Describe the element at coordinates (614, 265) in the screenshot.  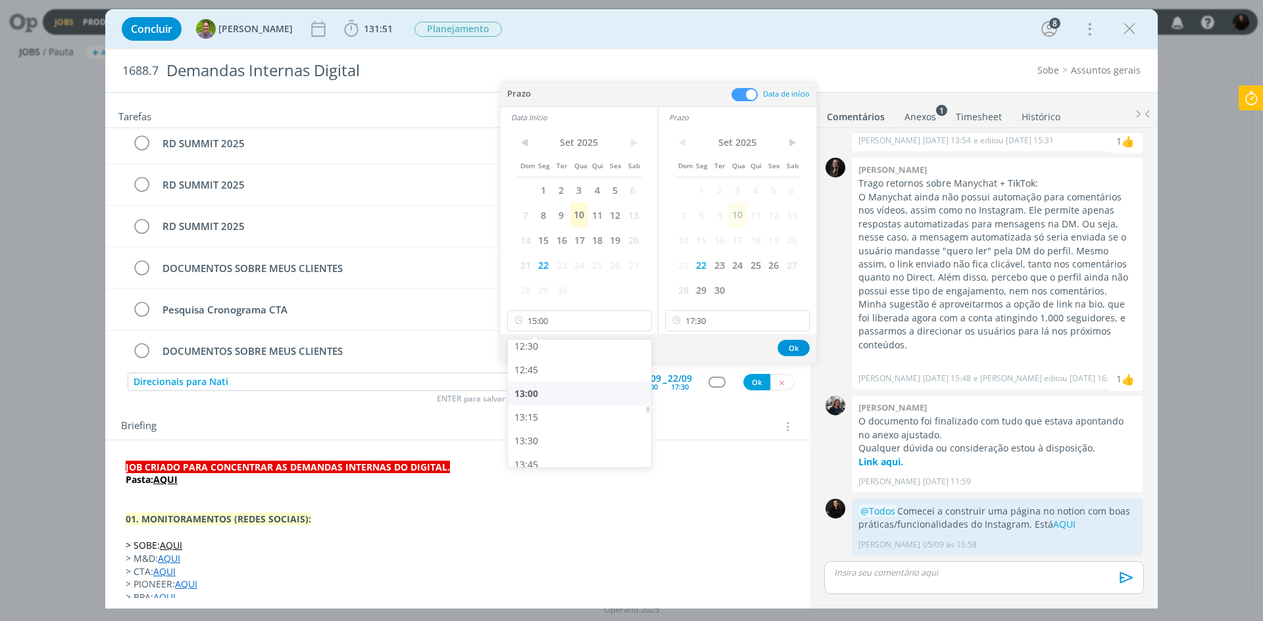
I see `span: 26` at that location.